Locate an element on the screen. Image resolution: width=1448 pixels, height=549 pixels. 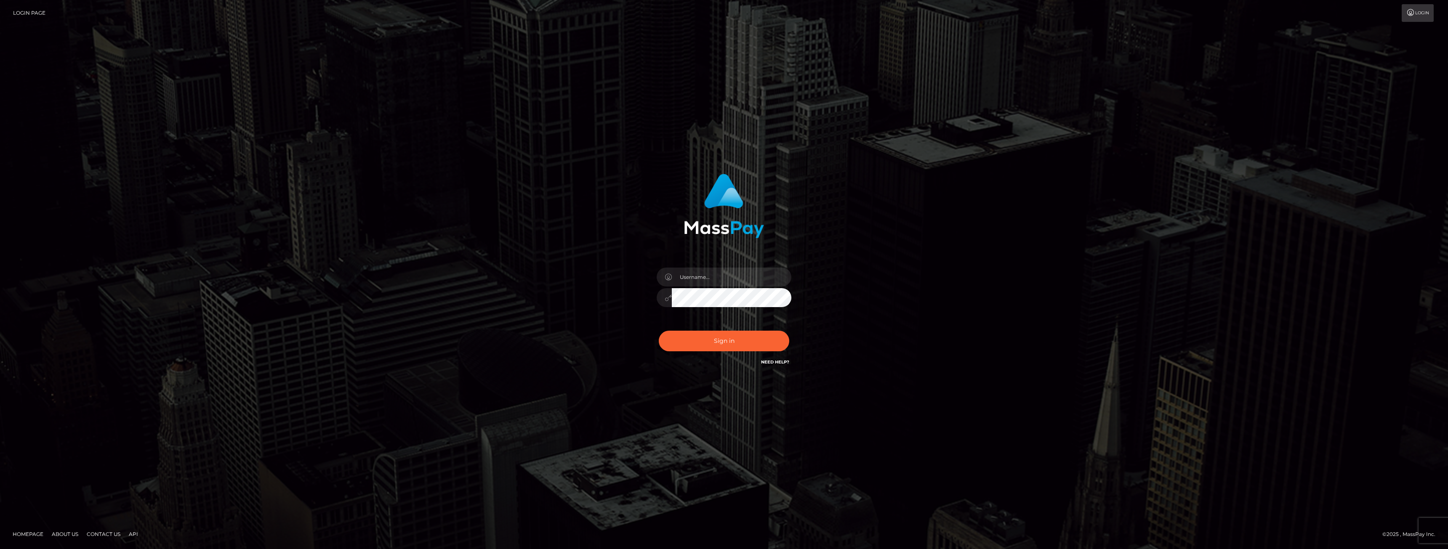
div: © 2025 , MassPay Inc. is located at coordinates (1412, 535).